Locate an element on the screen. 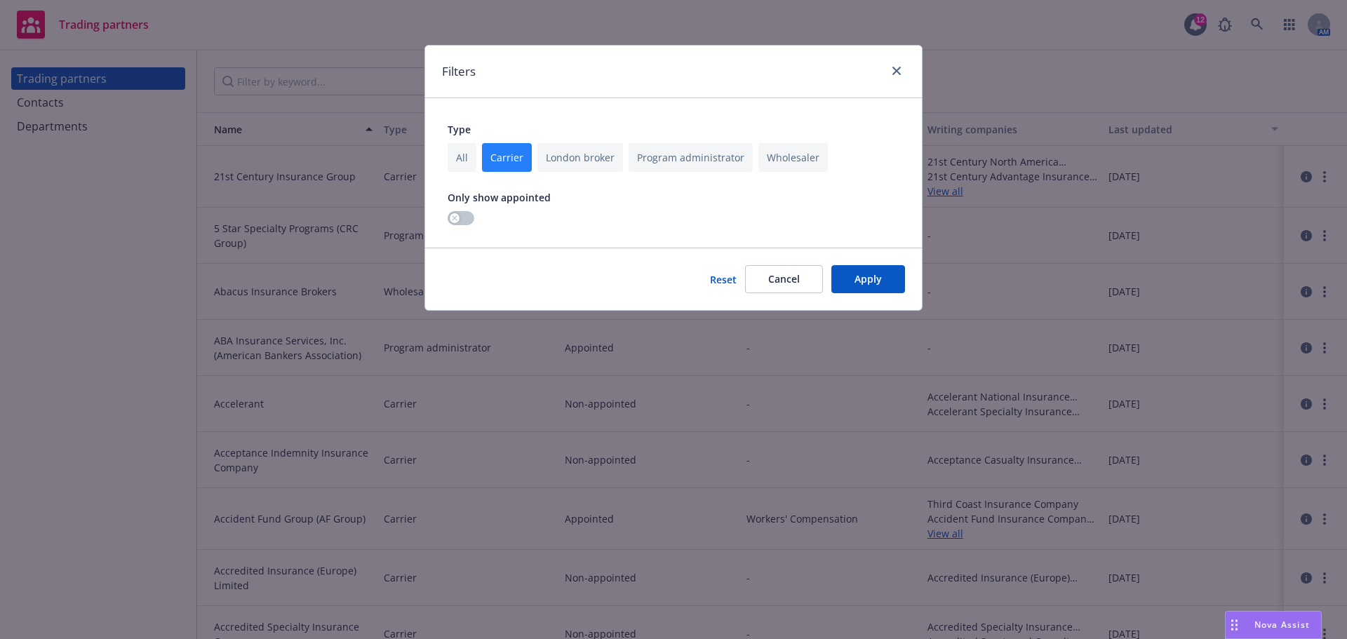 This screenshot has height=639, width=1347. button: Apply is located at coordinates (868, 279).